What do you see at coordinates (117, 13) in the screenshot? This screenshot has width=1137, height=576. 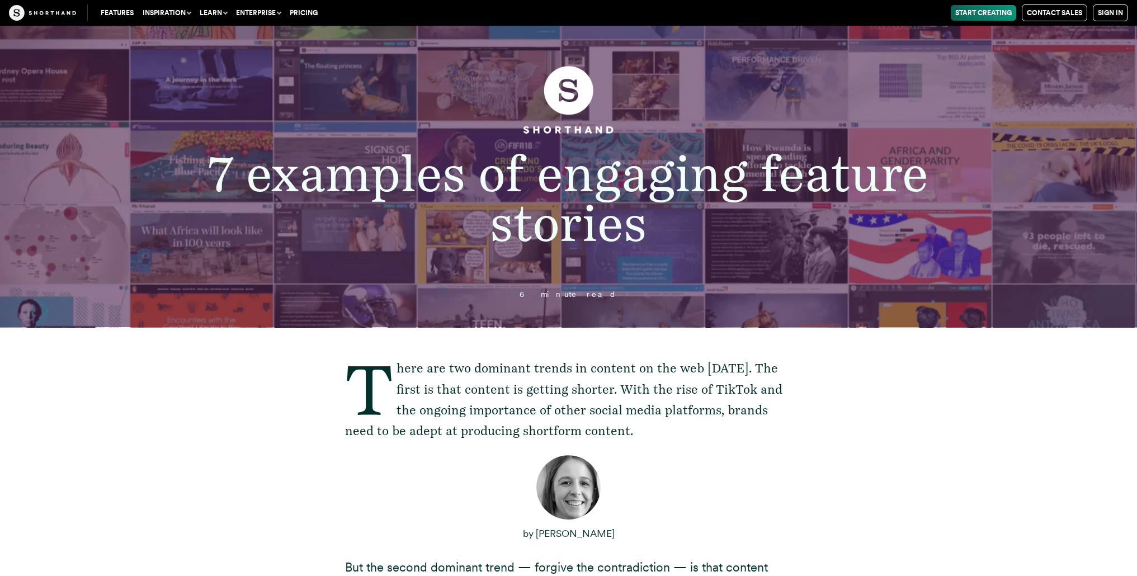 I see `a: Features` at bounding box center [117, 13].